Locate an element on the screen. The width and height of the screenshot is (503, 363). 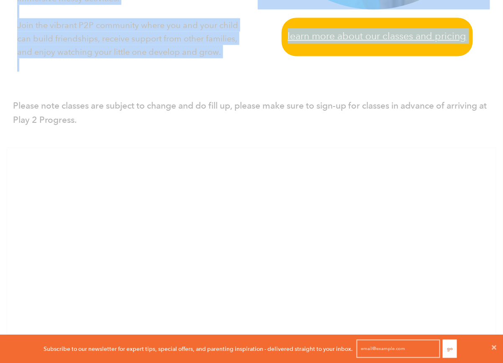
button: Go is located at coordinates (449, 349).